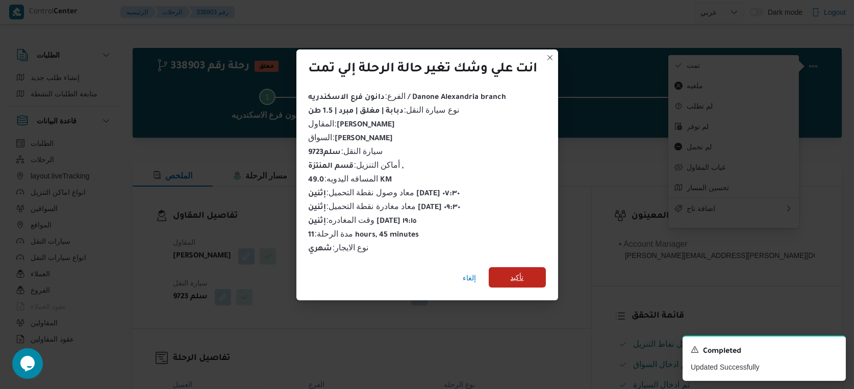 This screenshot has height=389, width=854. What do you see at coordinates (351, 123) in the screenshot?
I see `span: المقاول :` at bounding box center [351, 123].